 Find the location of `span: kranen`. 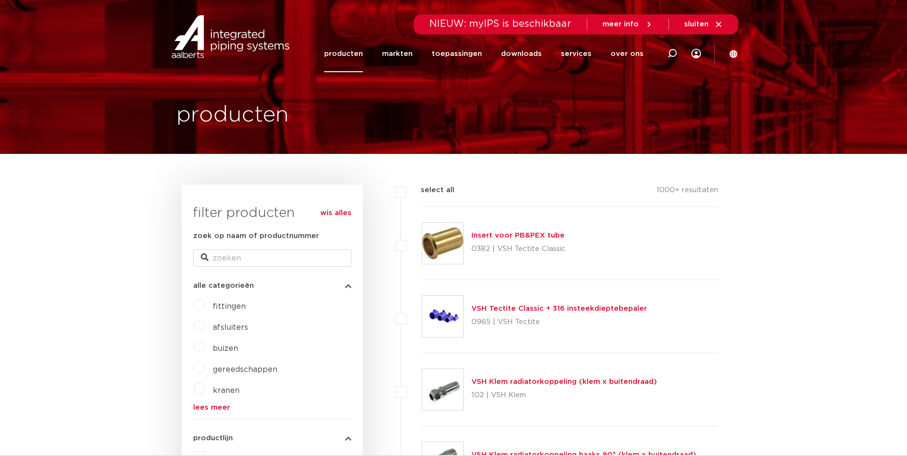

span: kranen is located at coordinates (226, 391).